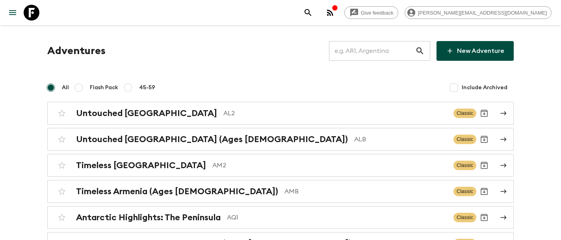  Describe the element at coordinates (330, 165) in the screenshot. I see `p: AM2` at that location.